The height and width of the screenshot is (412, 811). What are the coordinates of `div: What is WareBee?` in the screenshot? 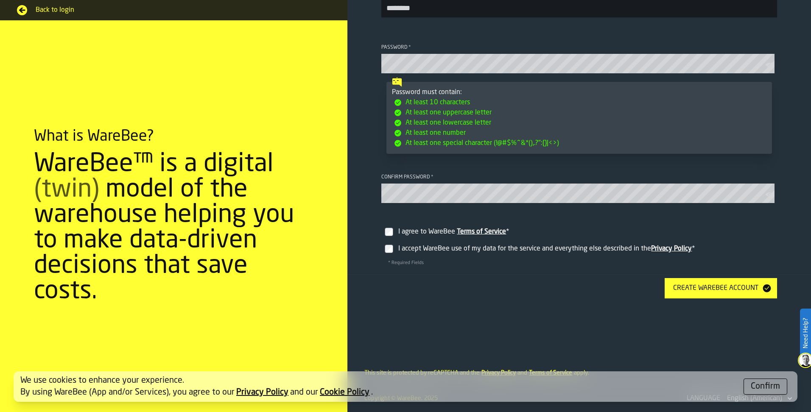 It's located at (94, 137).